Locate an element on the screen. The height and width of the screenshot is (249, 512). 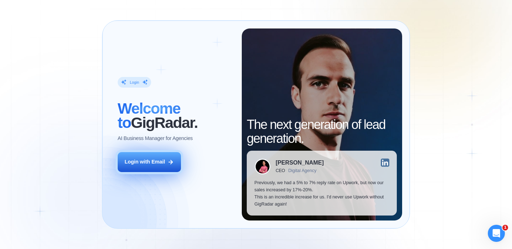
div: Login is located at coordinates (134, 82).